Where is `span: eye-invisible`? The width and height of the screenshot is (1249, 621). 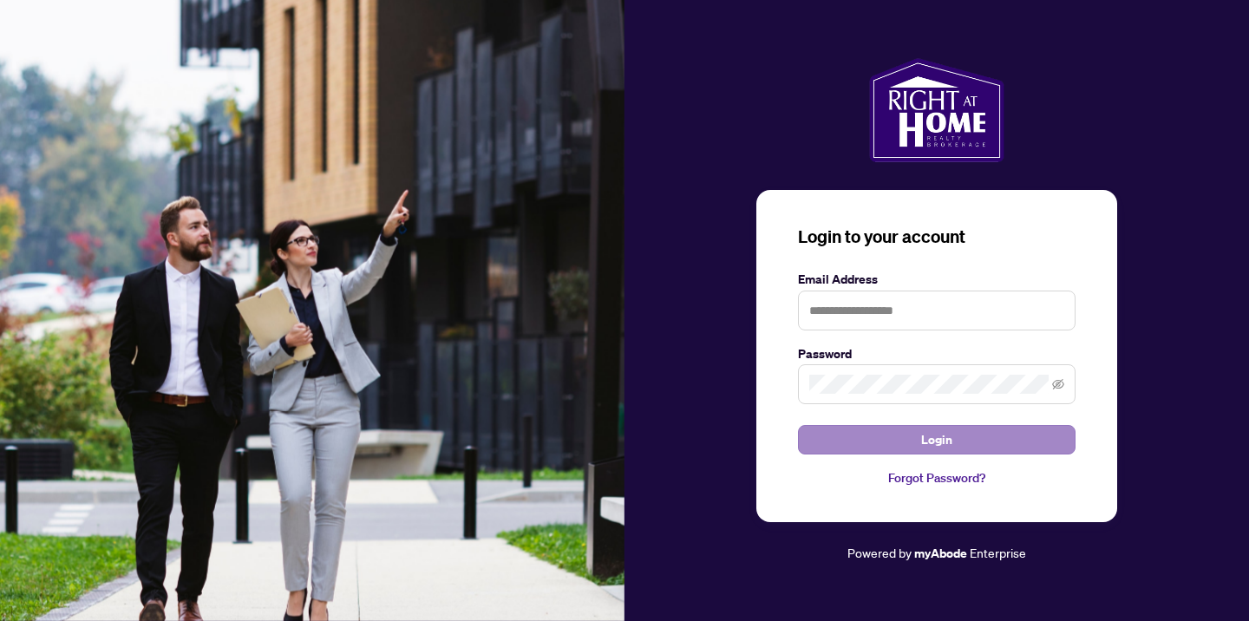
span: eye-invisible is located at coordinates (1058, 384).